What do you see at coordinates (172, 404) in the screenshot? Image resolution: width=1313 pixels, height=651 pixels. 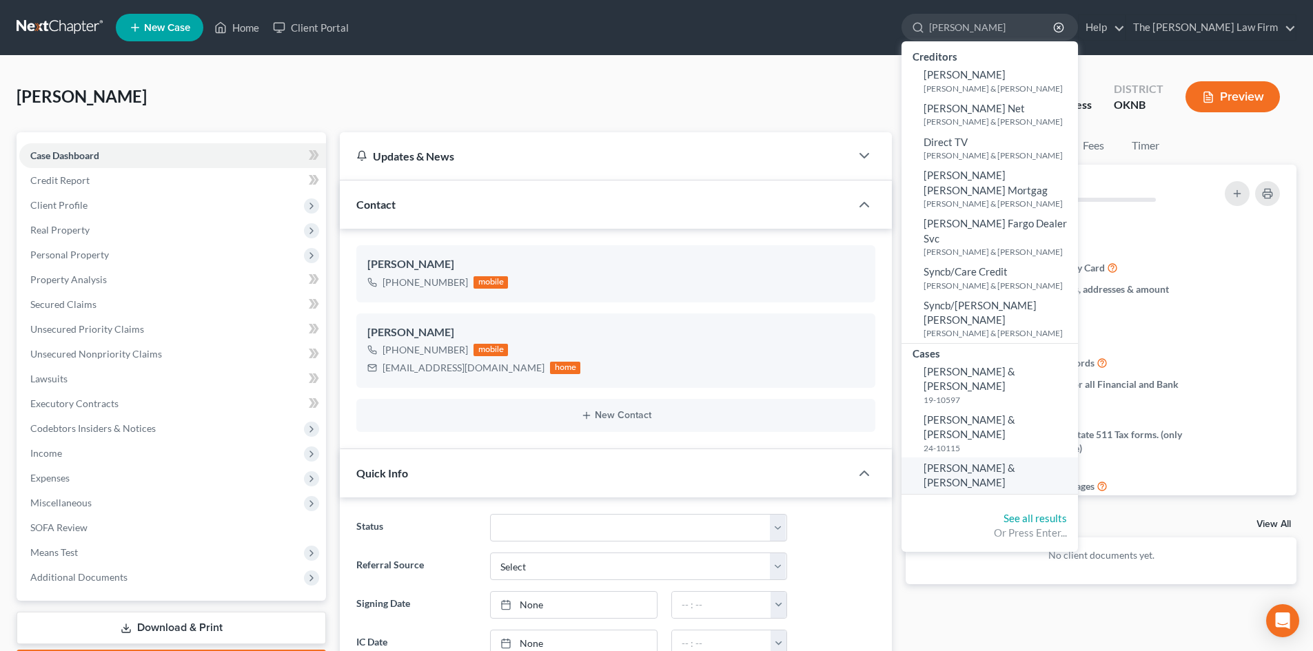 I see `a: Executory Contracts` at bounding box center [172, 404].